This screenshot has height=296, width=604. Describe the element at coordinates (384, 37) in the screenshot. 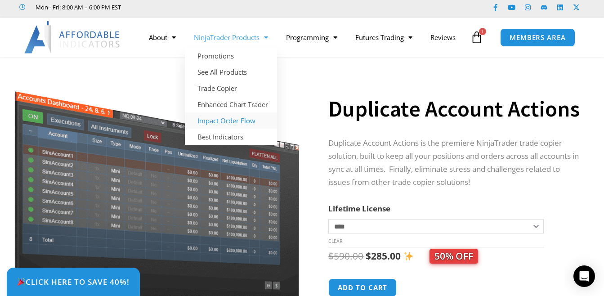

I see `a: Futures Trading` at that location.